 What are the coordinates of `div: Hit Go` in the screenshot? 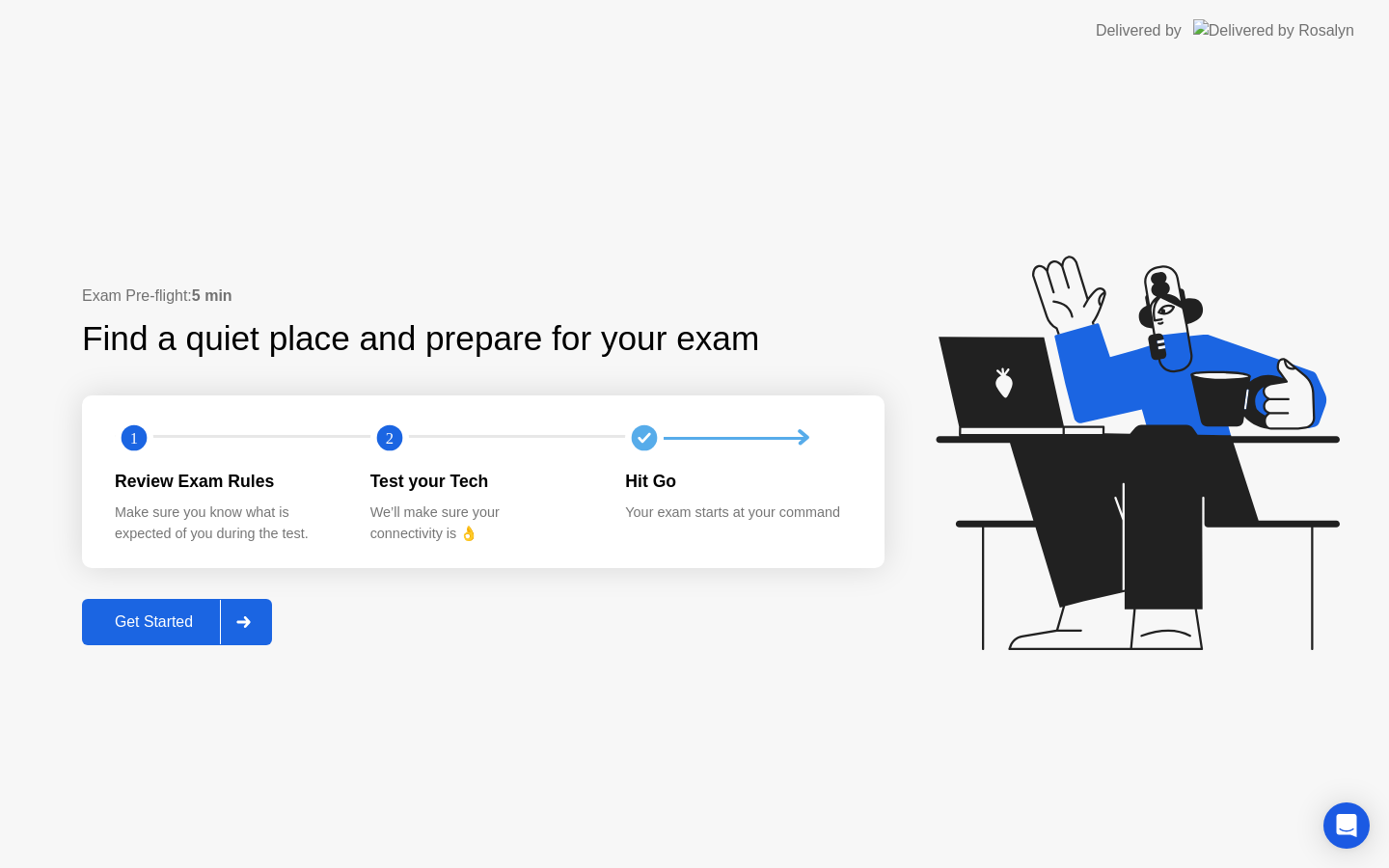 It's located at (737, 481).